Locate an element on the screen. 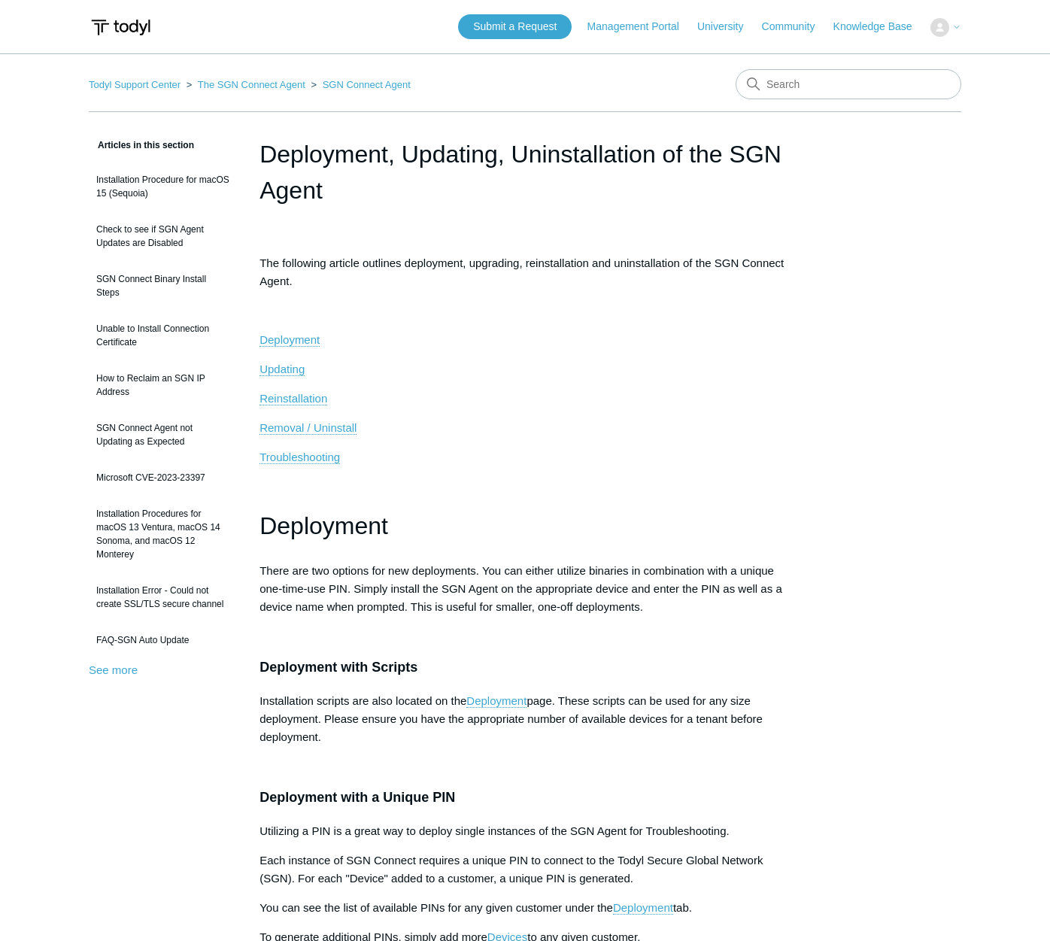 Image resolution: width=1050 pixels, height=941 pixels. a: Installation Procedure for macOS 15 (Sequoia) is located at coordinates (162, 187).